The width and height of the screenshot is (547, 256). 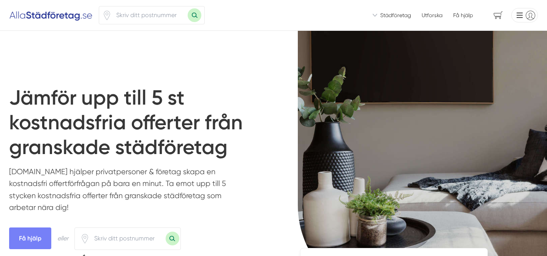 I want to click on h1: Jämför upp till 5 st kostnadsfria offerter från granskade städföretag, so click(x=137, y=125).